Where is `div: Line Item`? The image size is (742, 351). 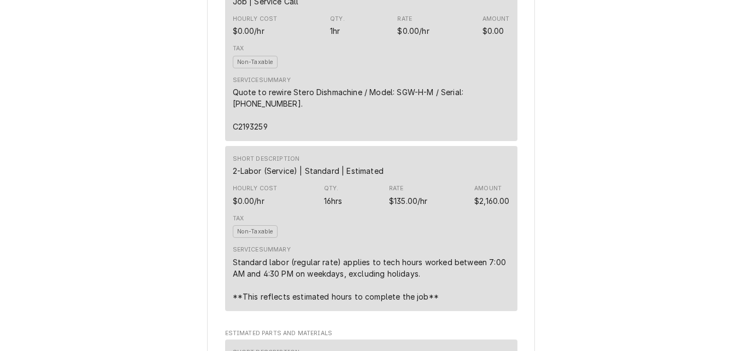 div: Line Item is located at coordinates (371, 229).